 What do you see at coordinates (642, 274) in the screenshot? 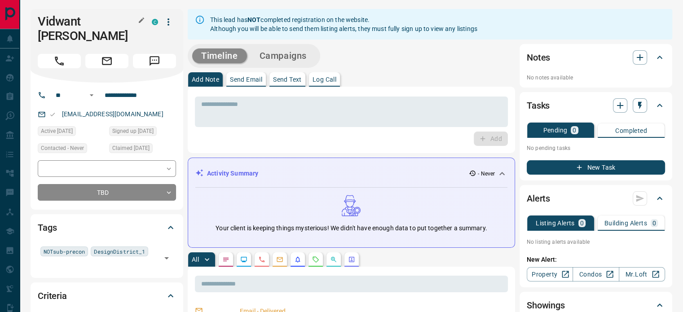
I see `a: Mr.Loft` at bounding box center [642, 274].